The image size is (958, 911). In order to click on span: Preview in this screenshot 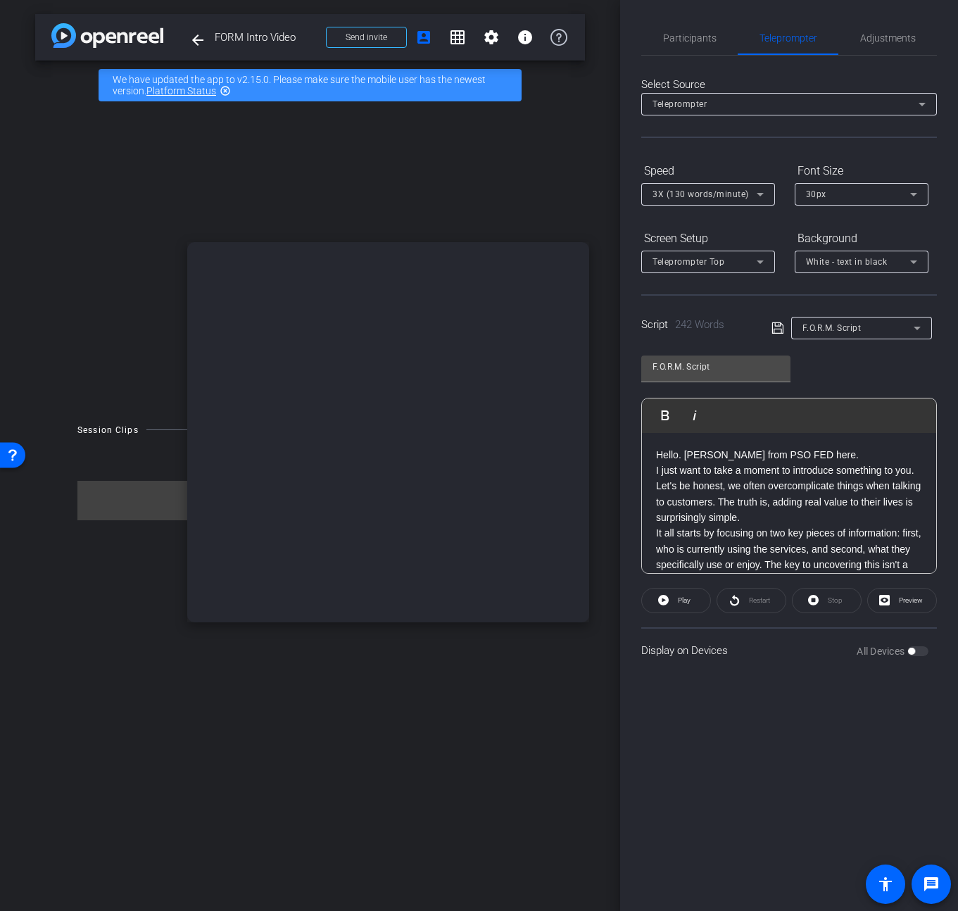, I will do `click(911, 600)`.